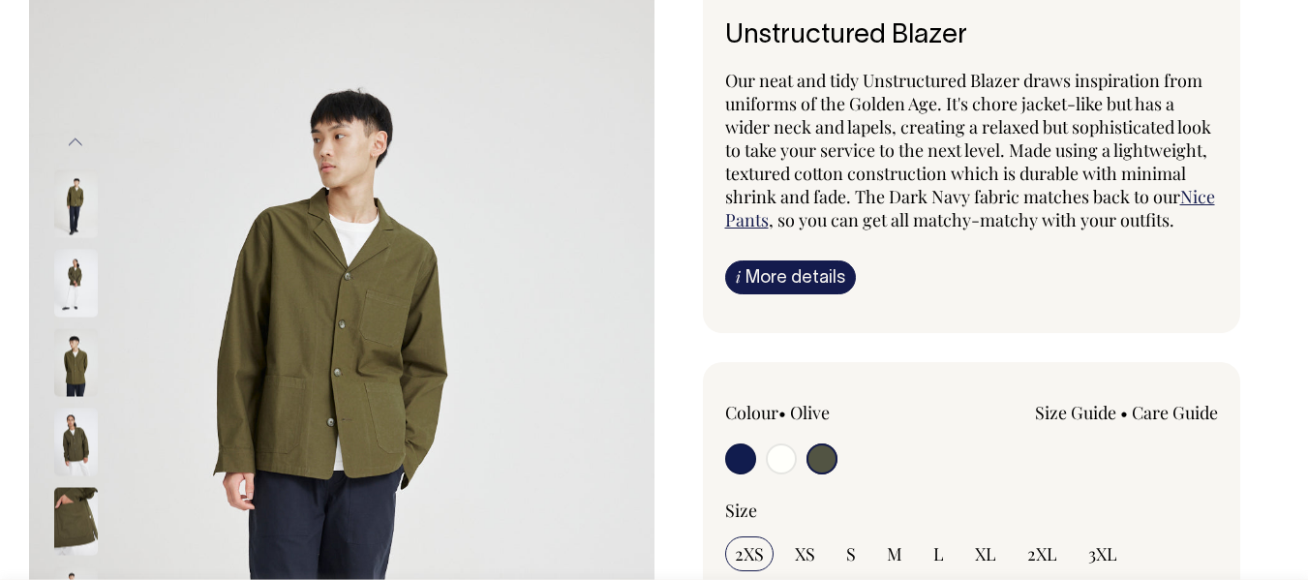 This screenshot has height=580, width=1308. I want to click on input: L, so click(938, 554).